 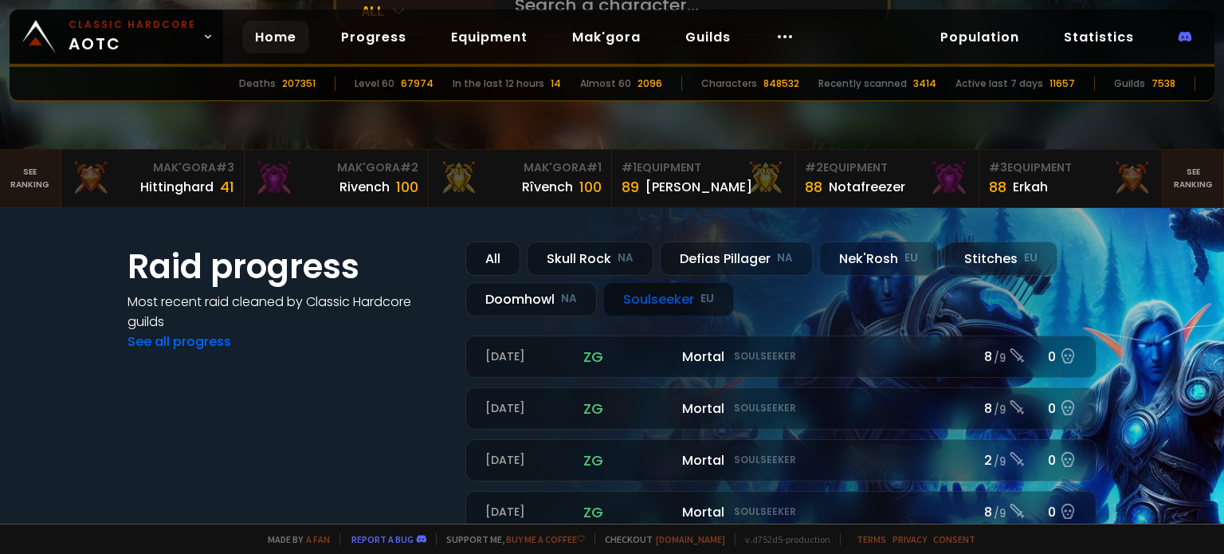 I want to click on span: Support me,, so click(x=510, y=539).